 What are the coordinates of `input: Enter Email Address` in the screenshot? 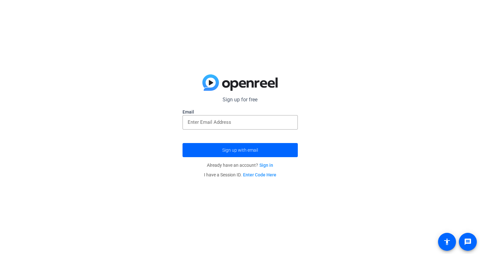 It's located at (240, 122).